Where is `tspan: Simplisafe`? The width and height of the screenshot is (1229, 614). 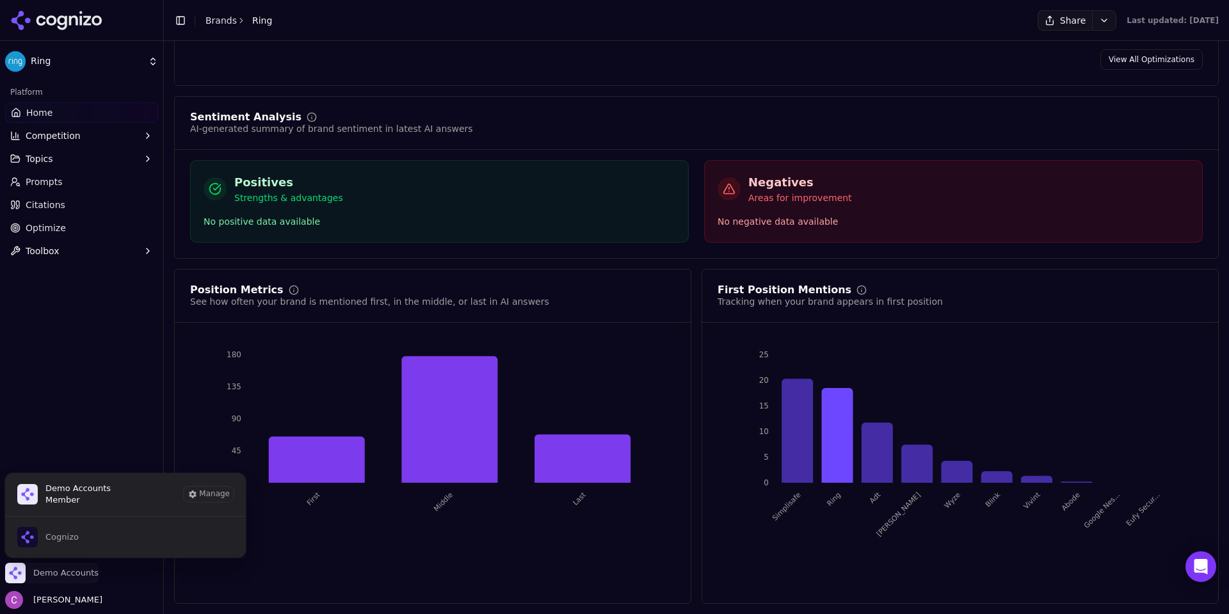 tspan: Simplisafe is located at coordinates (787, 506).